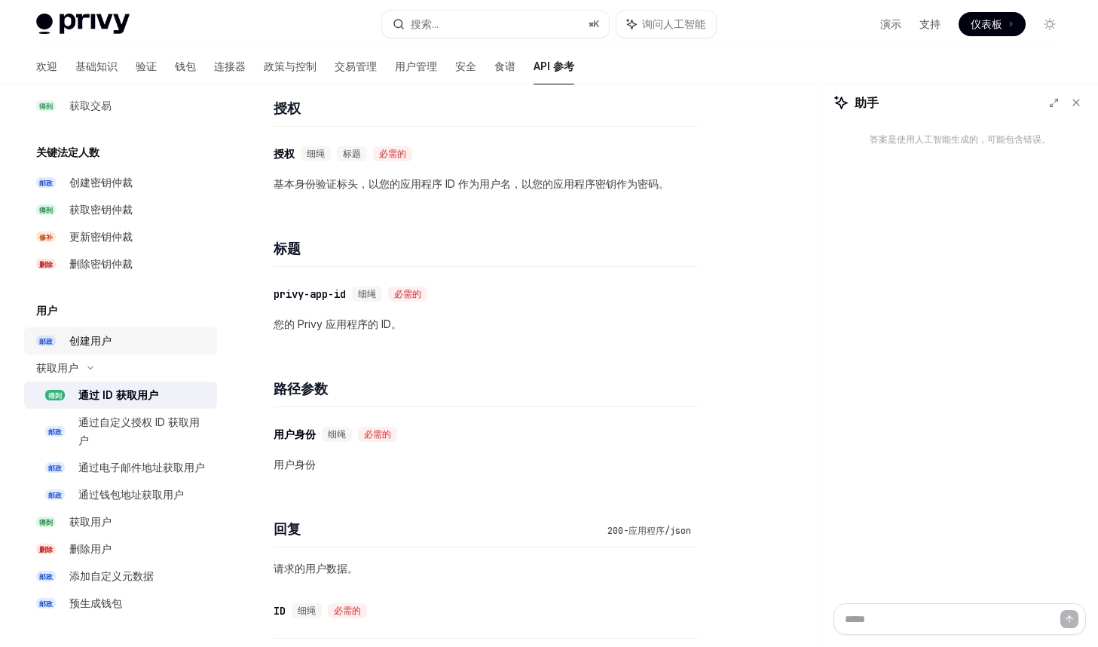  I want to click on font: K, so click(596, 23).